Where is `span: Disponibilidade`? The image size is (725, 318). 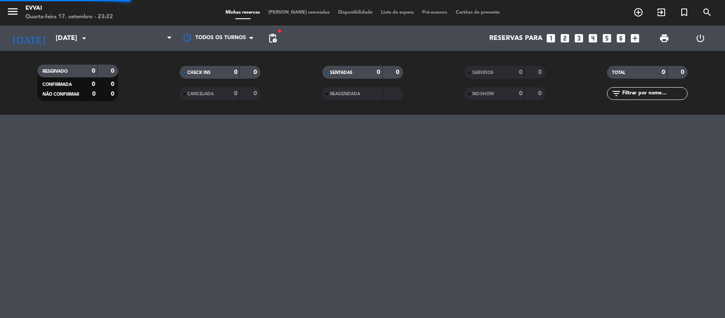
span: Disponibilidade is located at coordinates (355, 12).